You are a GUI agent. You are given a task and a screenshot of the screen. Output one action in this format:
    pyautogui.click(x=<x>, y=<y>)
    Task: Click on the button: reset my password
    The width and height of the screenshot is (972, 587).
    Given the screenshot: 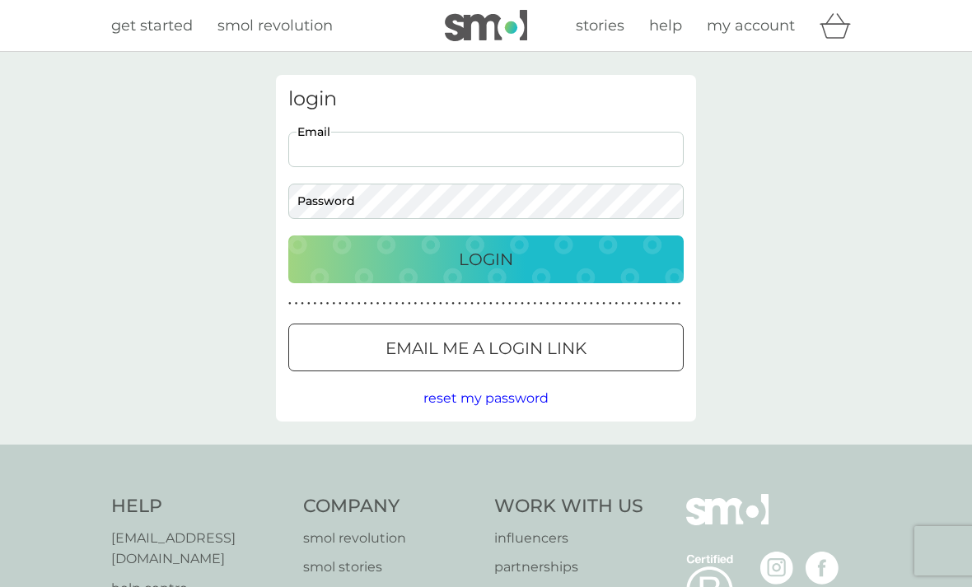 What is the action you would take?
    pyautogui.click(x=486, y=398)
    